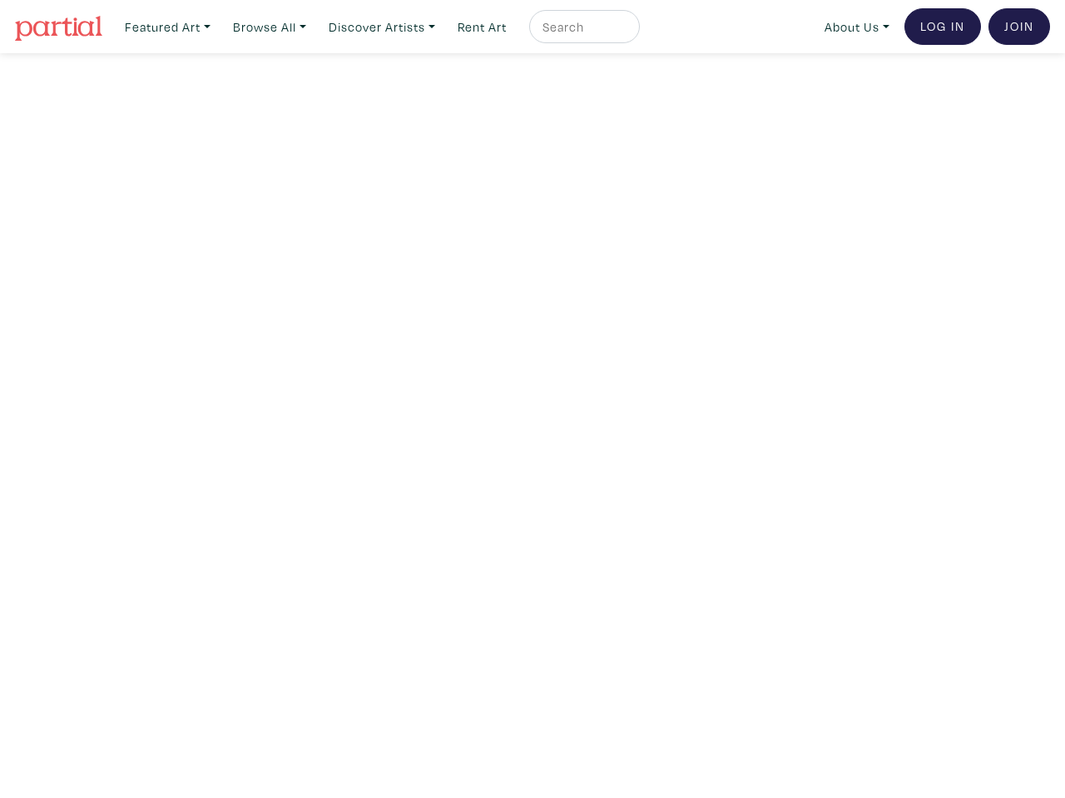 This screenshot has height=798, width=1065. Describe the element at coordinates (382, 27) in the screenshot. I see `a: Discover Artists` at that location.